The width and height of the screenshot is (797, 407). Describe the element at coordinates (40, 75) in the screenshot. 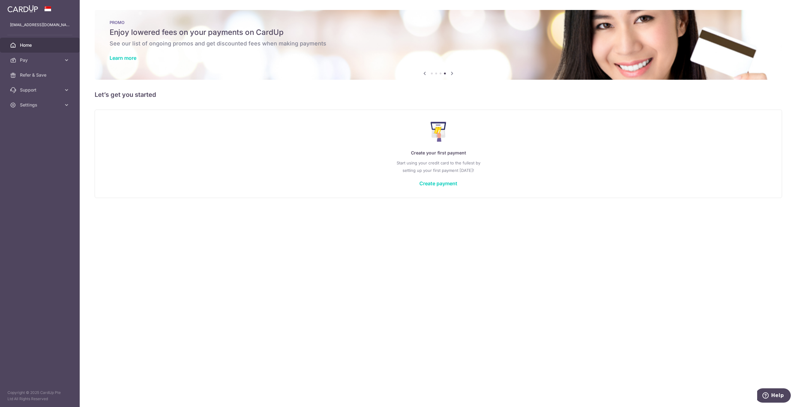

I see `span: Refer & Save` at that location.